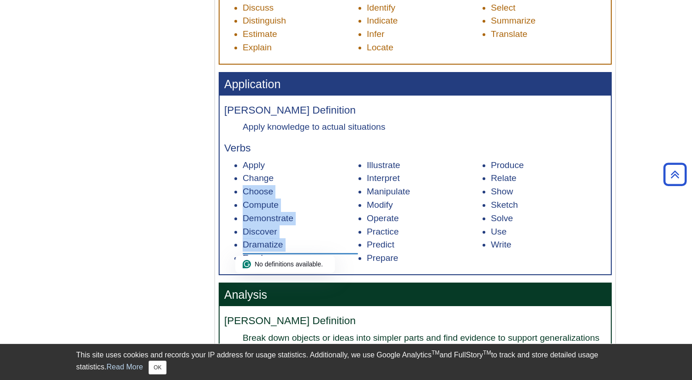 This screenshot has height=380, width=692. What do you see at coordinates (300, 244) in the screenshot?
I see `li: Dramatize` at bounding box center [300, 244].